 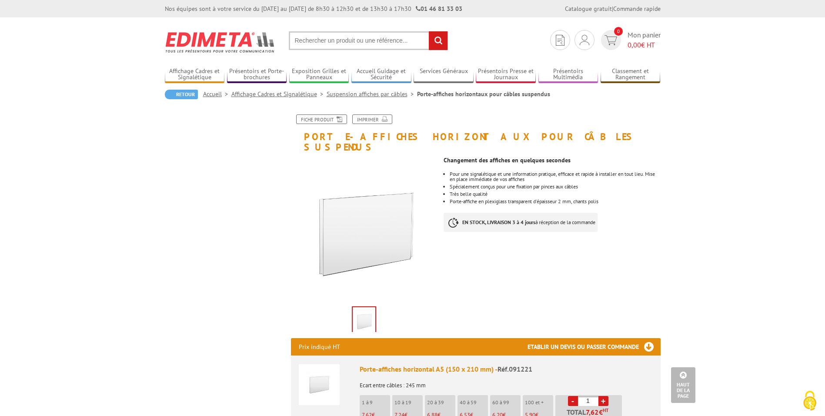 I want to click on a: Accueil, so click(x=217, y=94).